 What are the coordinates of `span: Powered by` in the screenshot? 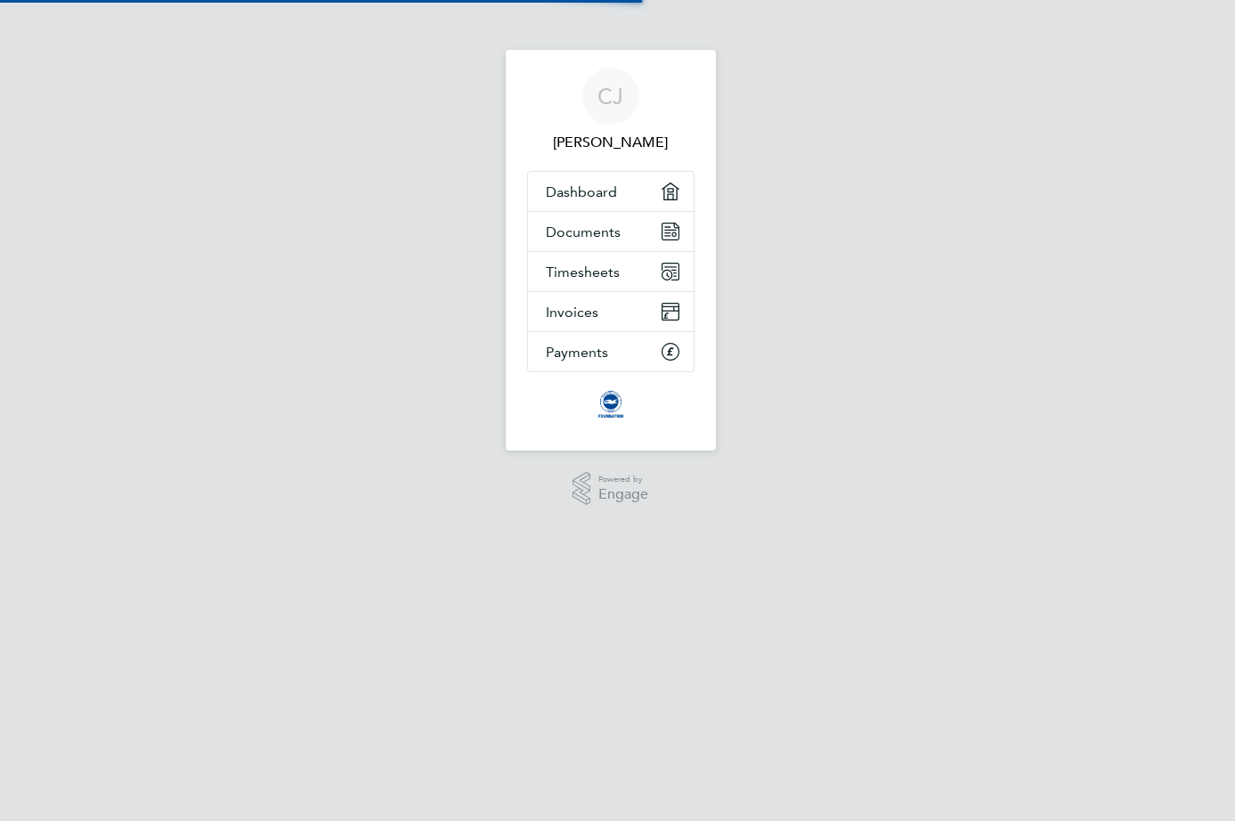 It's located at (623, 479).